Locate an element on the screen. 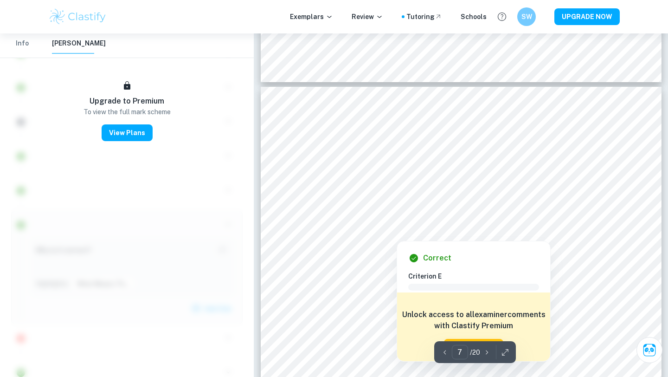 The width and height of the screenshot is (668, 377). a: Schools is located at coordinates (473, 17).